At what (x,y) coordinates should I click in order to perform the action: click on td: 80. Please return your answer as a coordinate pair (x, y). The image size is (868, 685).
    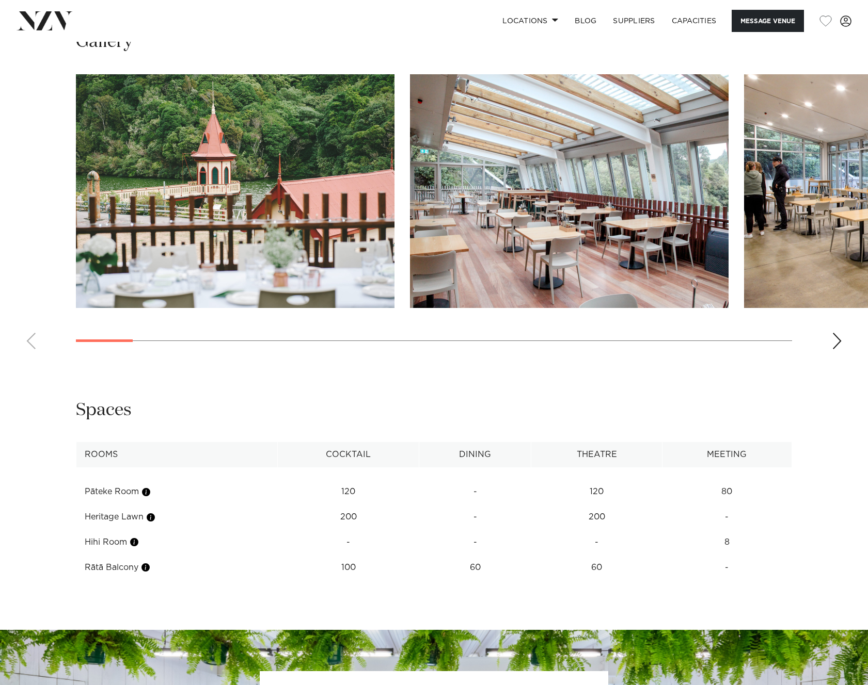
    Looking at the image, I should click on (726, 492).